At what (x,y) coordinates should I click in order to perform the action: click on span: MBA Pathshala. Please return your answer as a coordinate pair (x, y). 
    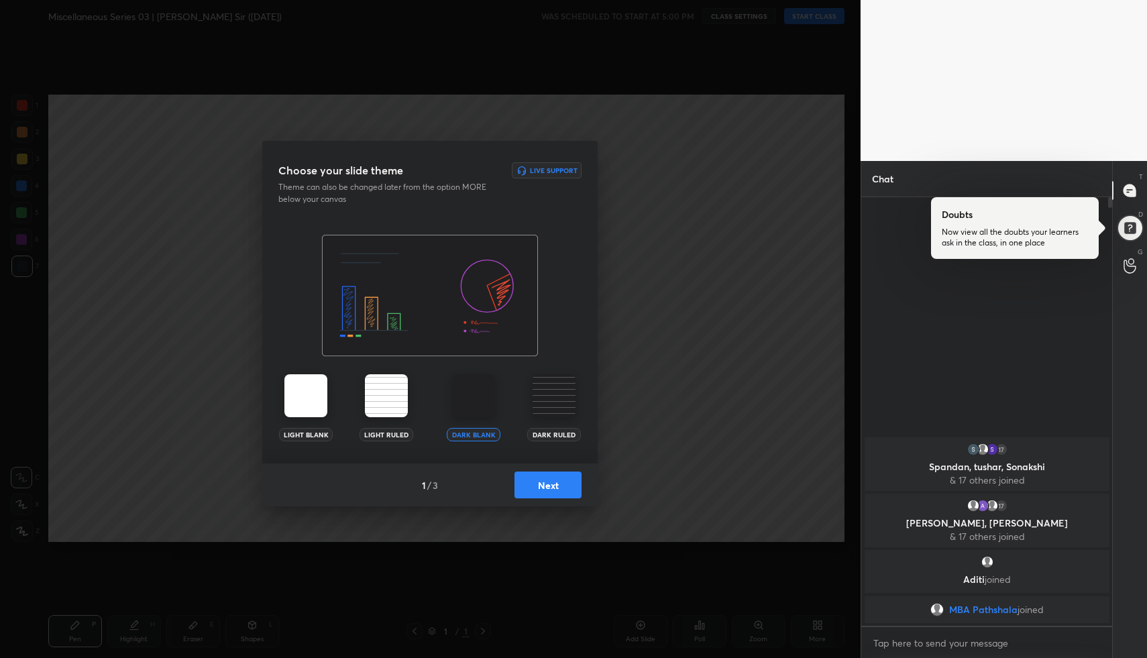
    Looking at the image, I should click on (983, 609).